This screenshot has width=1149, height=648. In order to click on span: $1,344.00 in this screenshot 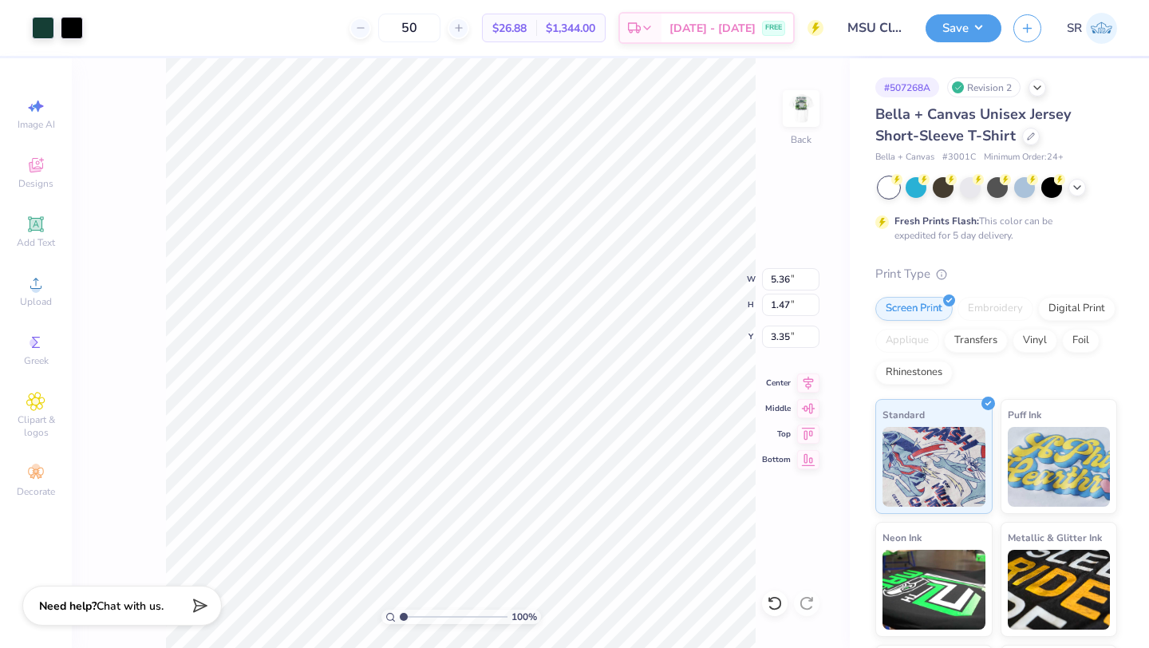, I will do `click(570, 28)`.